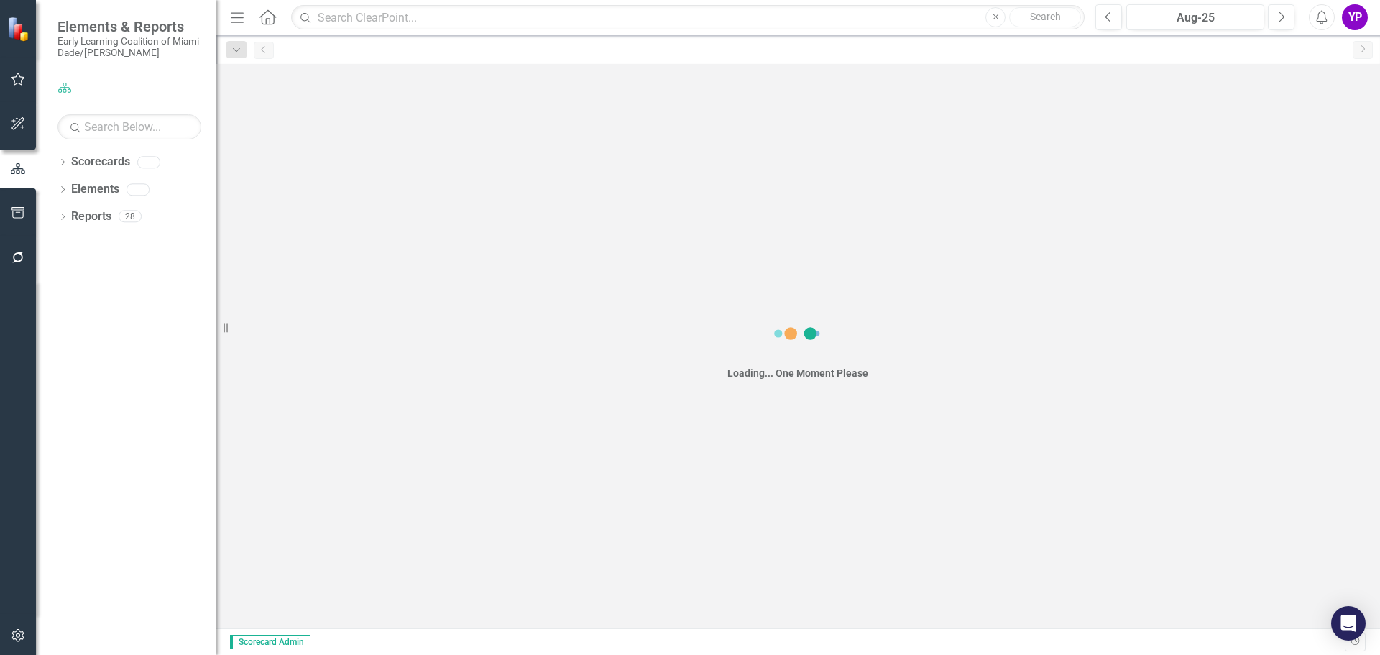  Describe the element at coordinates (101, 162) in the screenshot. I see `a: Scorecards` at that location.